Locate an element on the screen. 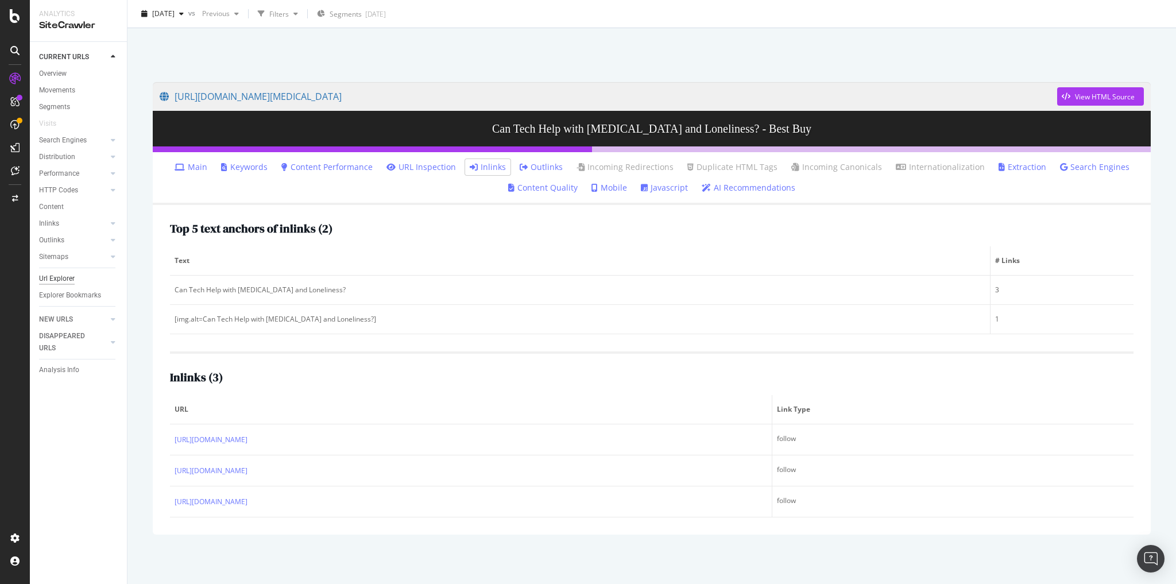  span: vs is located at coordinates (193, 12).